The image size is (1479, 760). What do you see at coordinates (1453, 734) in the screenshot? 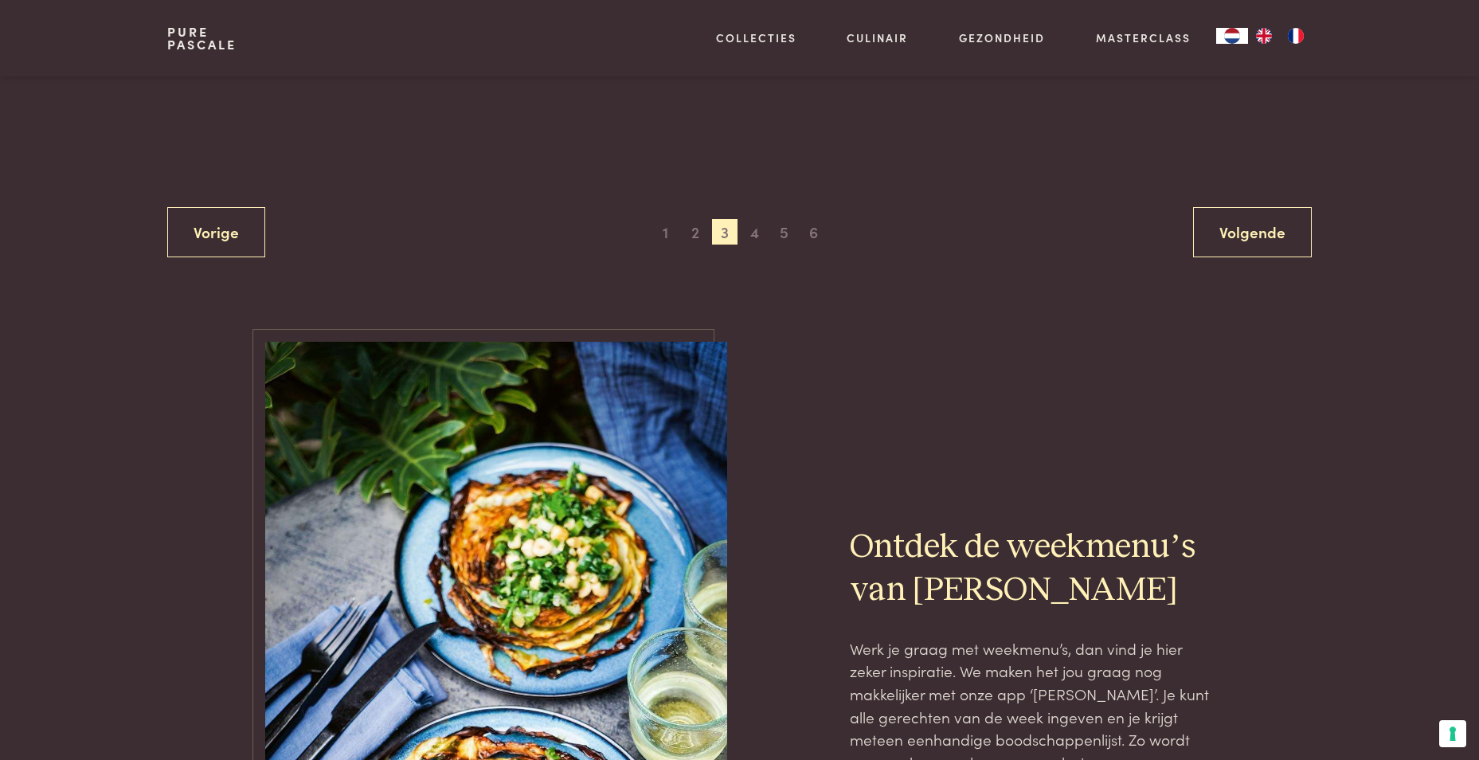
I see `button: Uw voorkeuren voor toestemming voor trackingtechnologieën` at bounding box center [1453, 734].